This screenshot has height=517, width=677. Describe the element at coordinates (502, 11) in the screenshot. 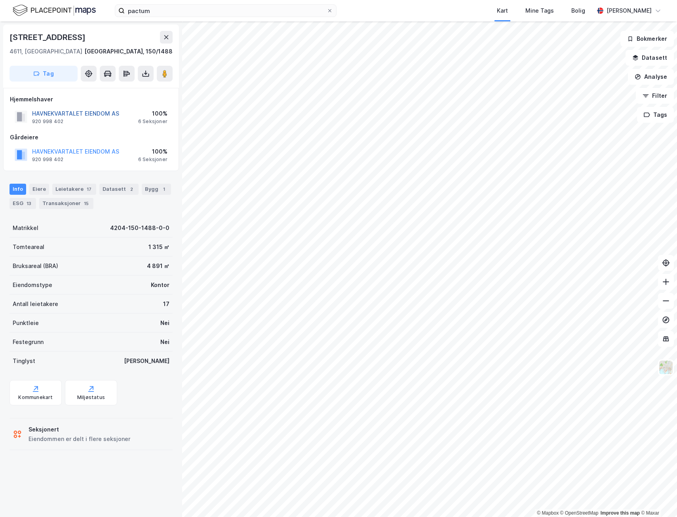

I see `div: Kart` at that location.